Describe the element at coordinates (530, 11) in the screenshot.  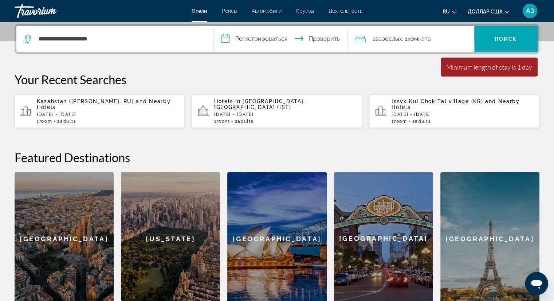
I see `font: АЗ` at that location.